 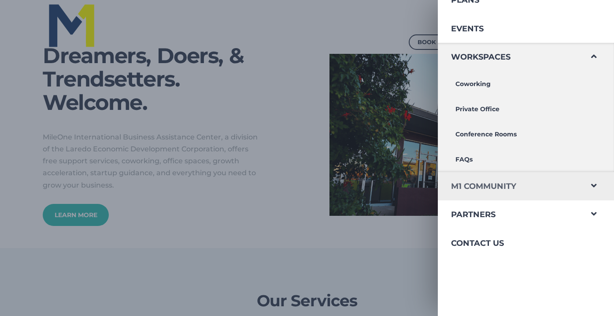 I want to click on a: Events, so click(x=510, y=29).